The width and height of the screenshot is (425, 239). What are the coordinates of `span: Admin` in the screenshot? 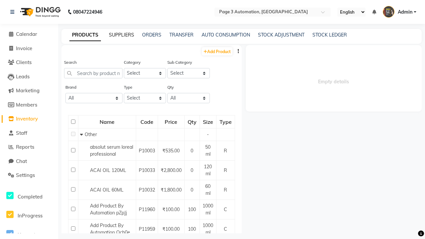 It's located at (405, 12).